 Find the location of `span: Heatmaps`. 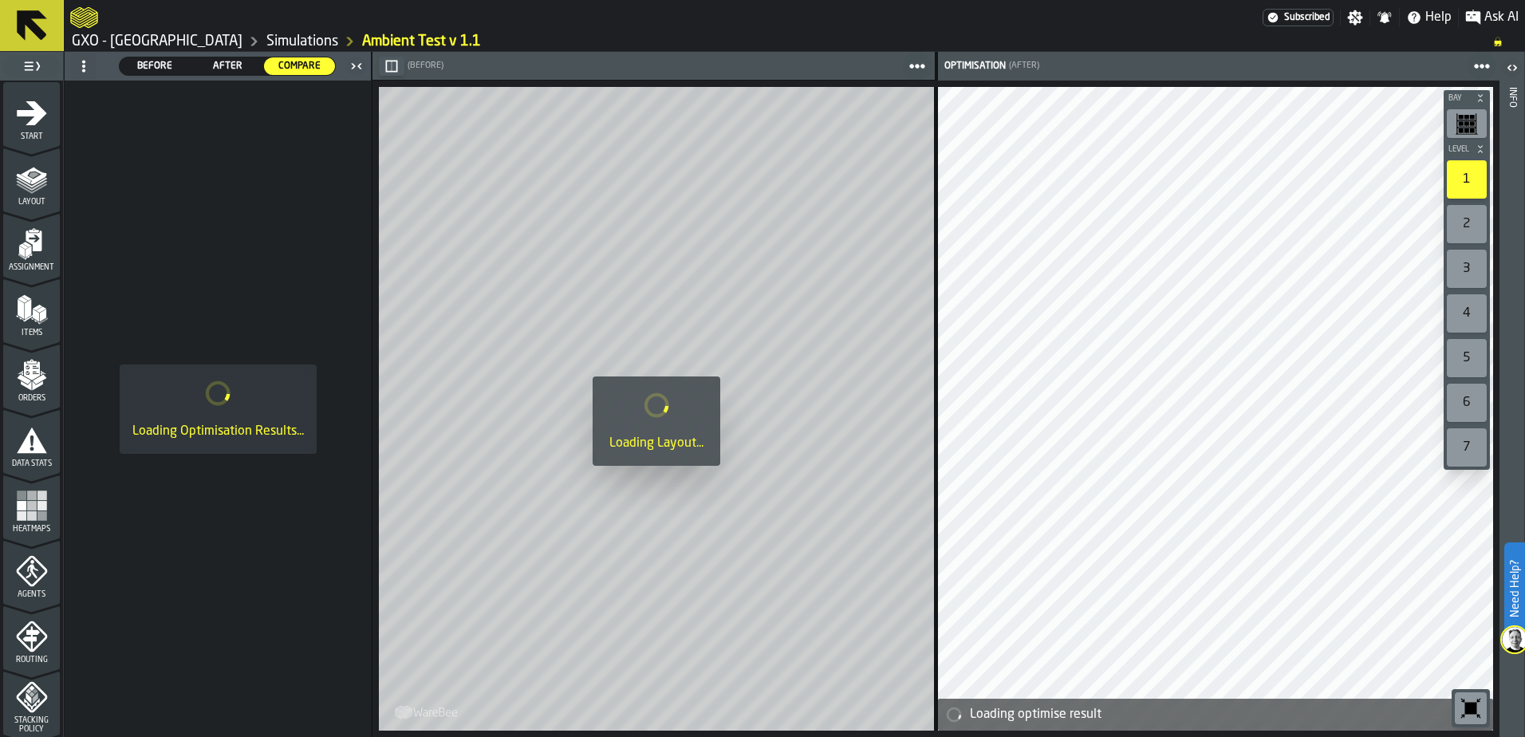

span: Heatmaps is located at coordinates (31, 529).